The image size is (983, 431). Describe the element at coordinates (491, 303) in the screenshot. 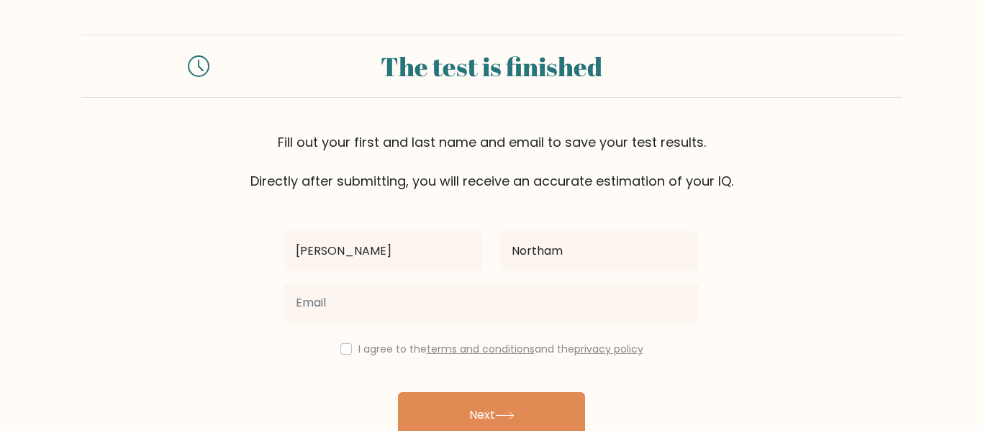

I see `input: Email` at that location.